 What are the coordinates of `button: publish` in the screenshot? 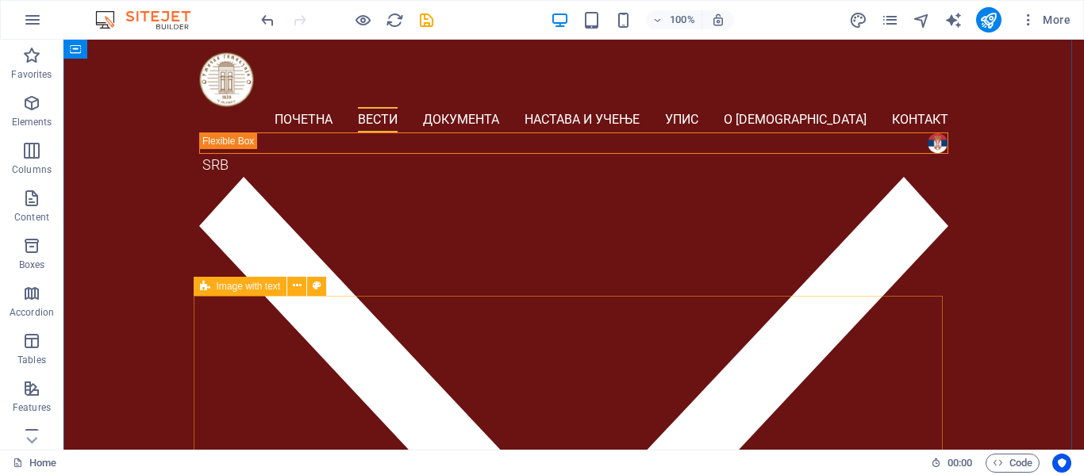 It's located at (989, 20).